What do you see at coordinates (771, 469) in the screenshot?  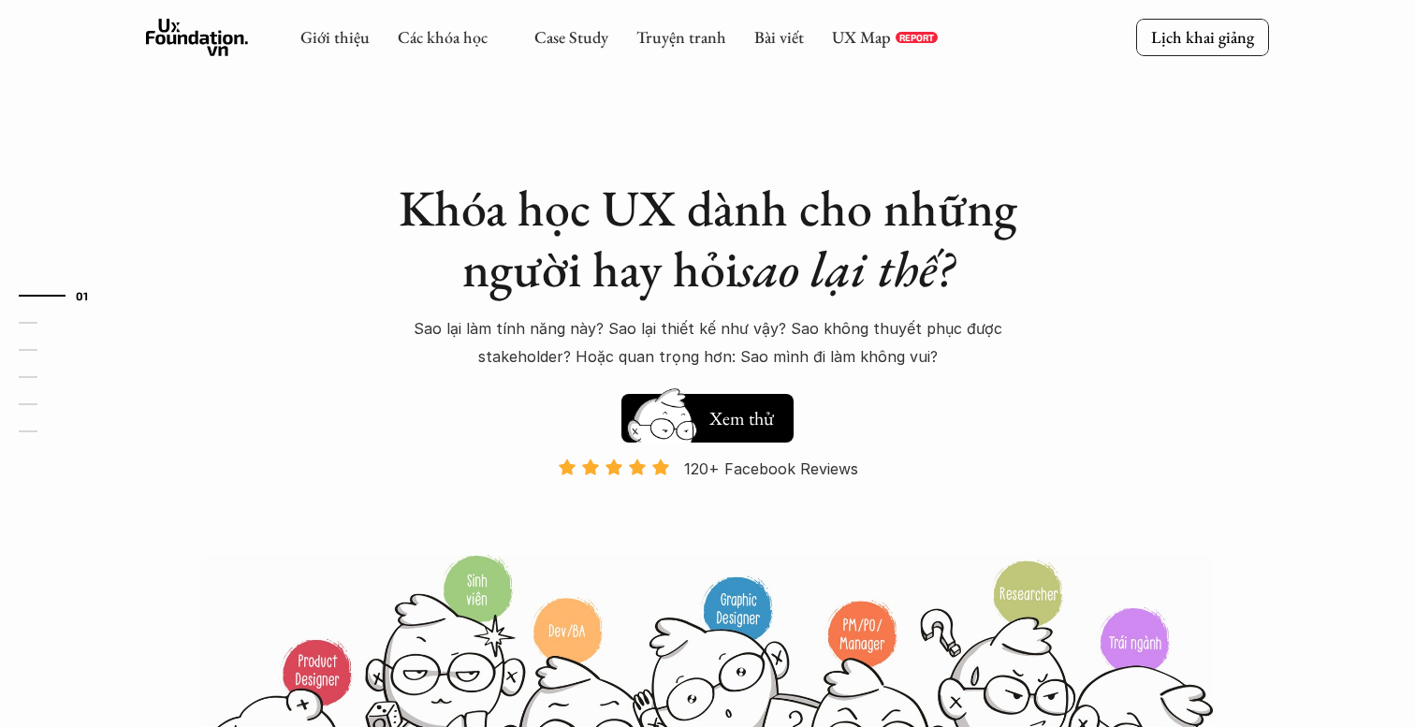 I see `p: 120+ Facebook Reviews` at bounding box center [771, 469].